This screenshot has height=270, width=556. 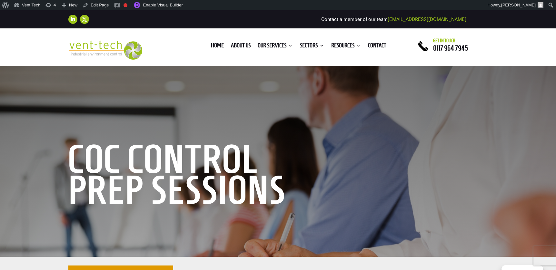 I want to click on a: Contact, so click(x=377, y=47).